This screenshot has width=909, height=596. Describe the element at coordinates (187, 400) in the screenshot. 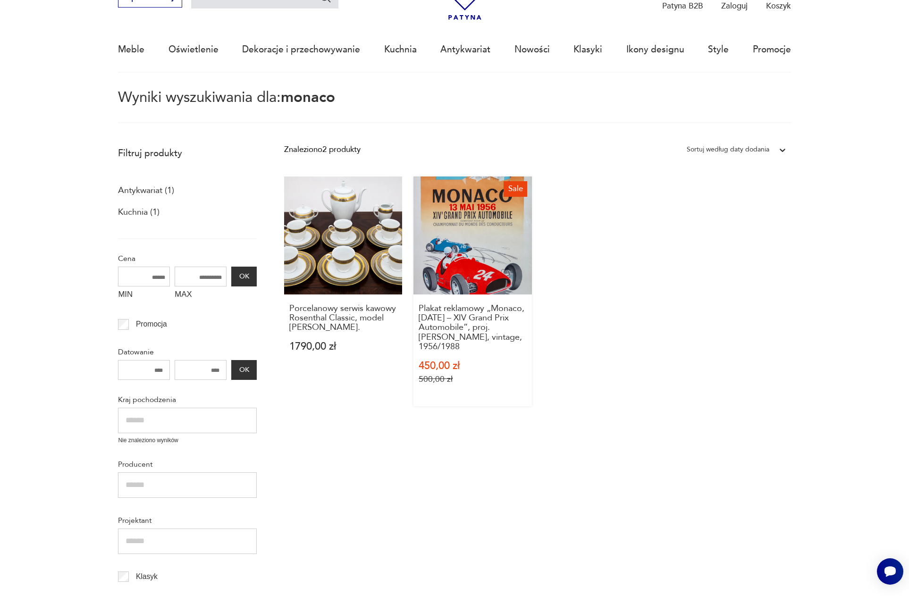

I see `p: Kraj pochodzenia` at that location.